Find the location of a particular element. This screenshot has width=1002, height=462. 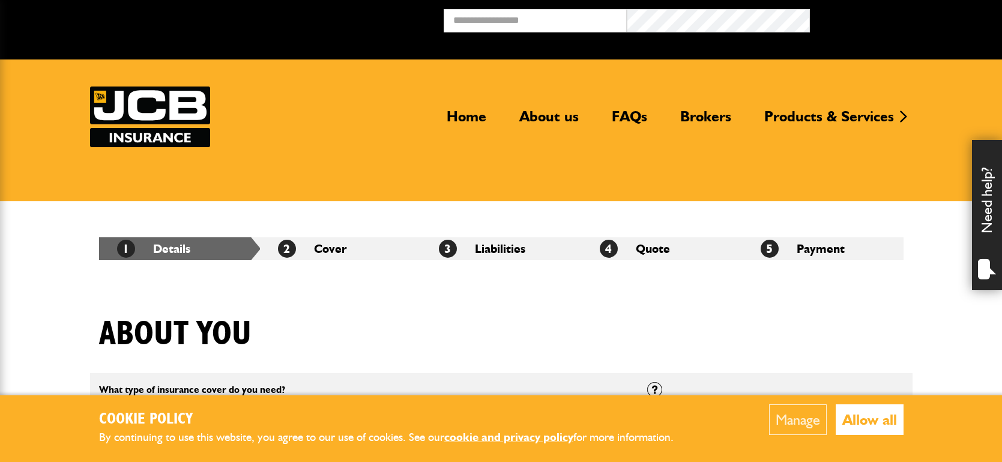

button: Allow all is located at coordinates (870, 419).